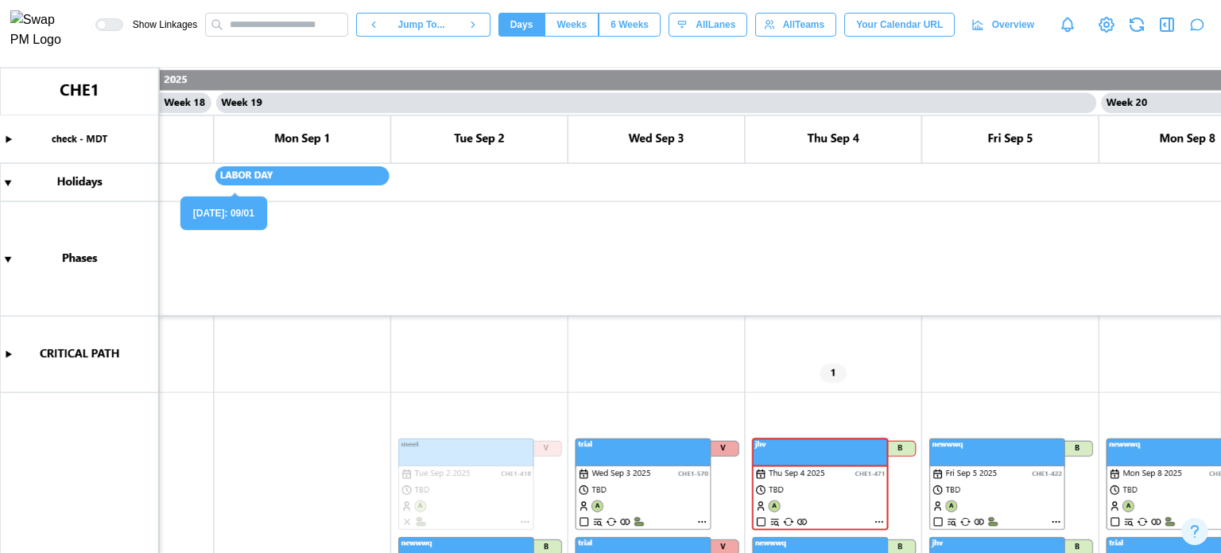 The height and width of the screenshot is (553, 1221). Describe the element at coordinates (1013, 25) in the screenshot. I see `span: Overview` at that location.